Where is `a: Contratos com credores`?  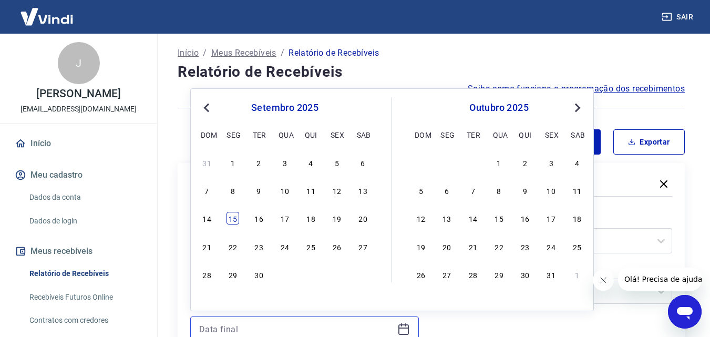 a: Contratos com credores is located at coordinates (85, 320).